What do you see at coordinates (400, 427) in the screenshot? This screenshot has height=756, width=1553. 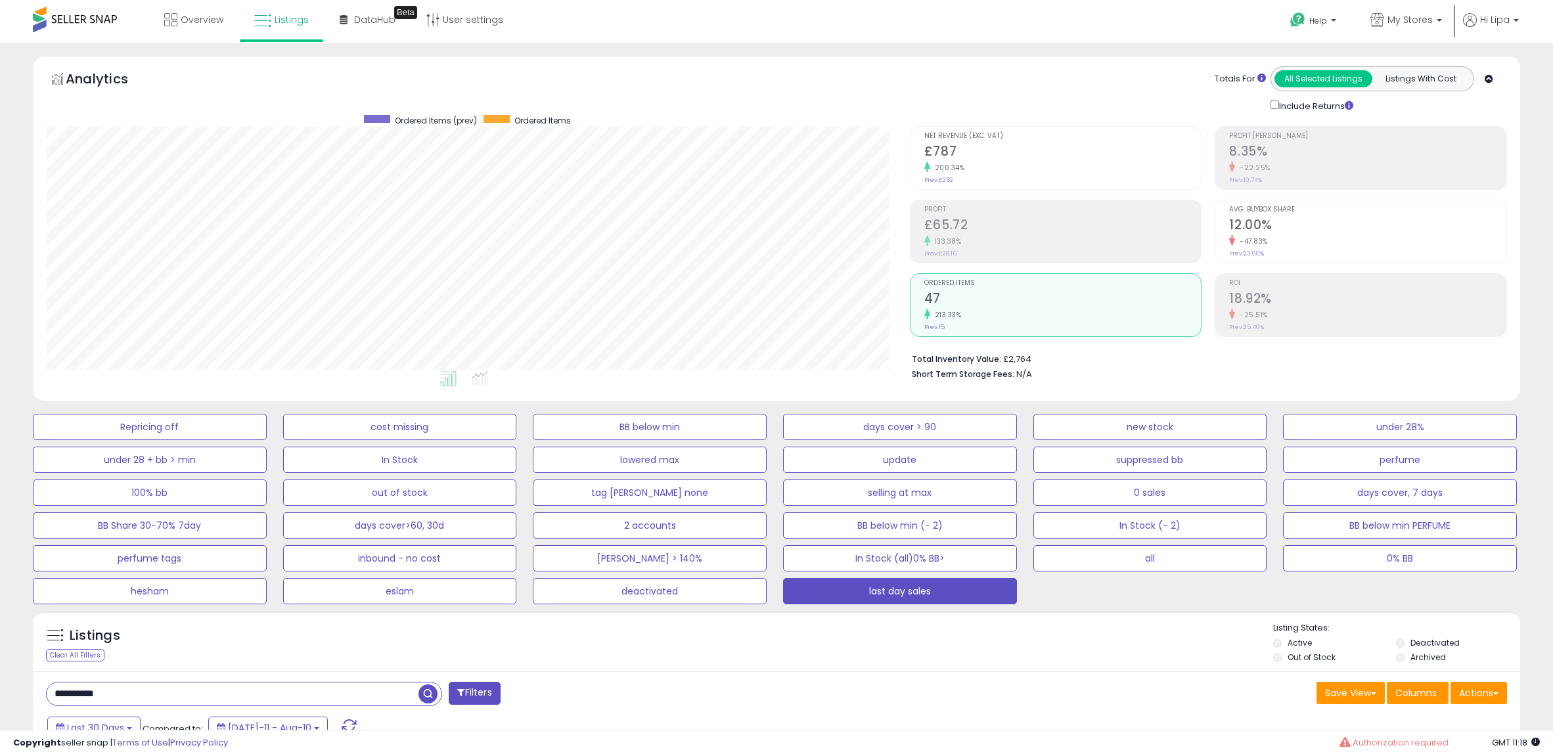 I see `button: cost missing` at bounding box center [400, 427].